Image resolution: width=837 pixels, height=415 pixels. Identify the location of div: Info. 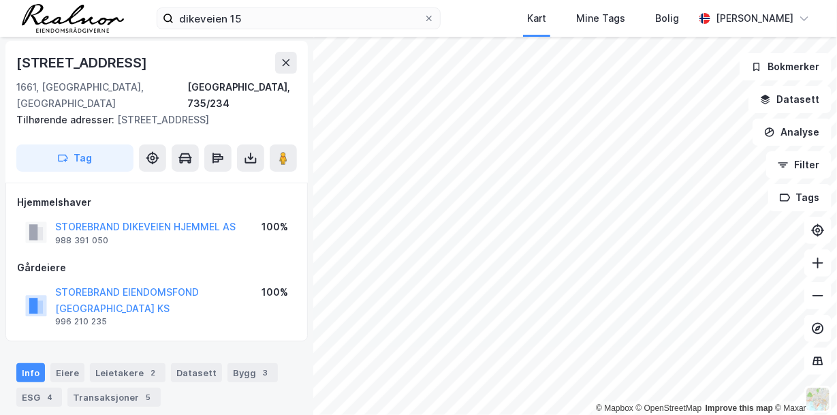
(31, 372).